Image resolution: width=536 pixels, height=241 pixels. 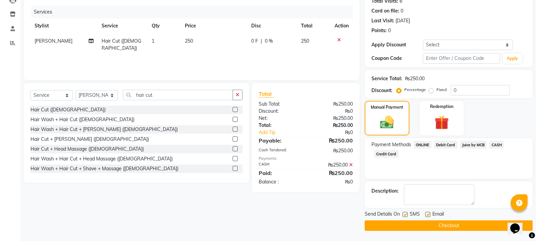 I want to click on label: Manual Payment, so click(x=387, y=107).